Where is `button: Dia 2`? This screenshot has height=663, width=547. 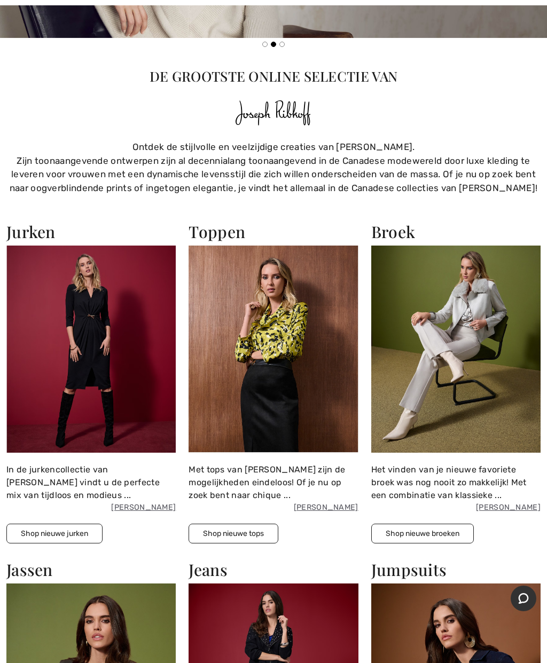 button: Dia 2 is located at coordinates (273, 44).